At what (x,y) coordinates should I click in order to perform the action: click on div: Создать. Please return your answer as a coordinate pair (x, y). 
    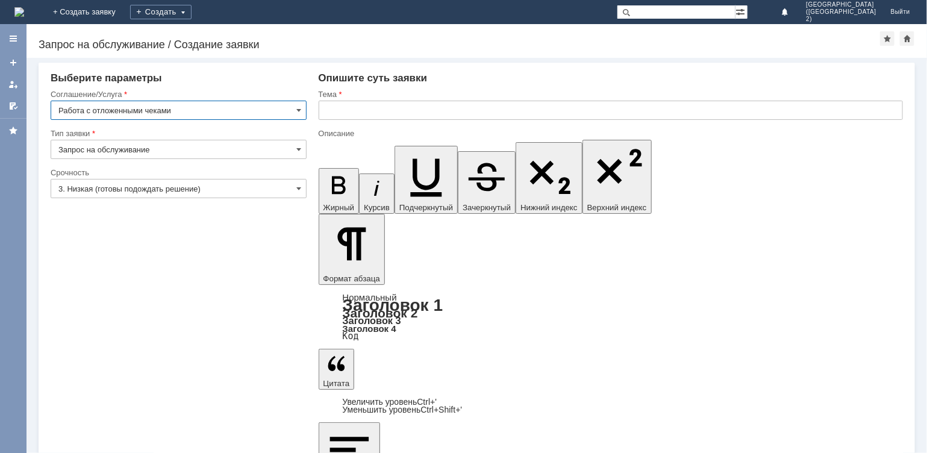
    Looking at the image, I should click on (161, 12).